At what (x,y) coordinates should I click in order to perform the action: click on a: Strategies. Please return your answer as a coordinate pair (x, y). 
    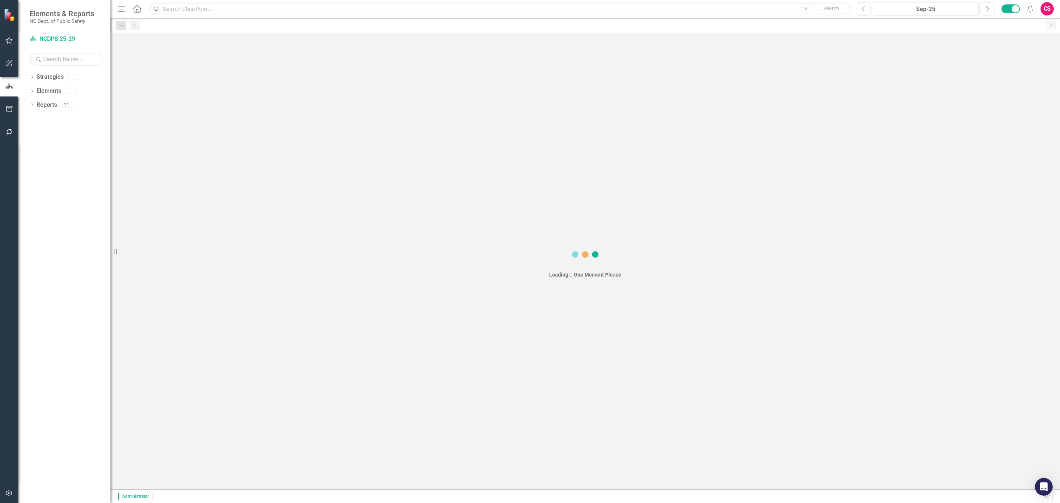
    Looking at the image, I should click on (50, 77).